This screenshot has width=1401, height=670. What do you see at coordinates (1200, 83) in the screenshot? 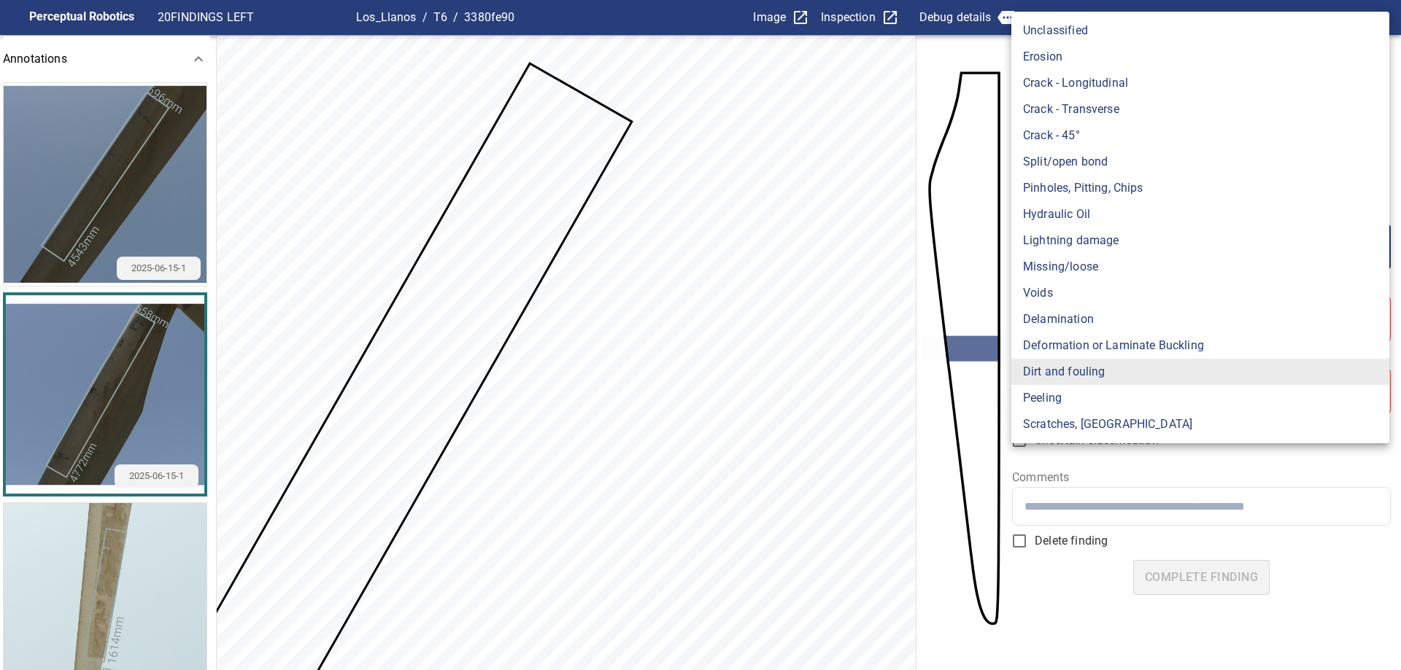
I see `li: Crack - Longitudinal` at bounding box center [1200, 83].